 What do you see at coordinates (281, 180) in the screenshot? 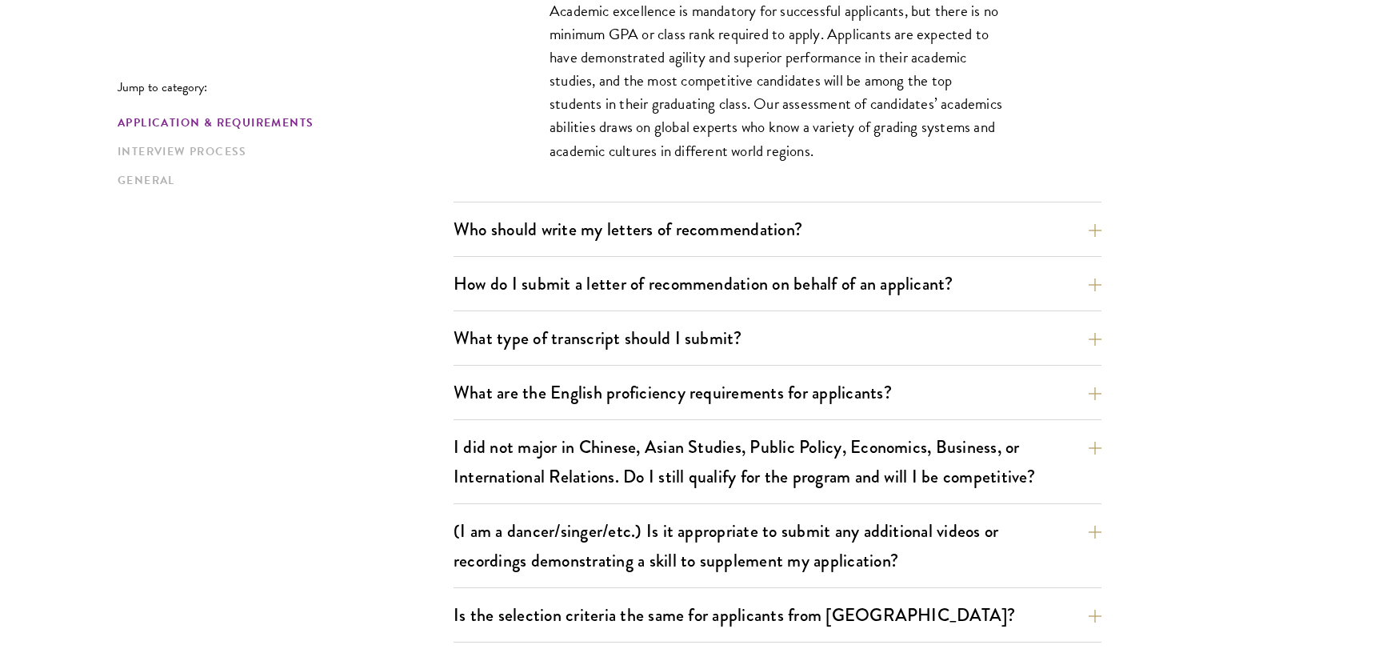
I see `a: General` at bounding box center [281, 180].